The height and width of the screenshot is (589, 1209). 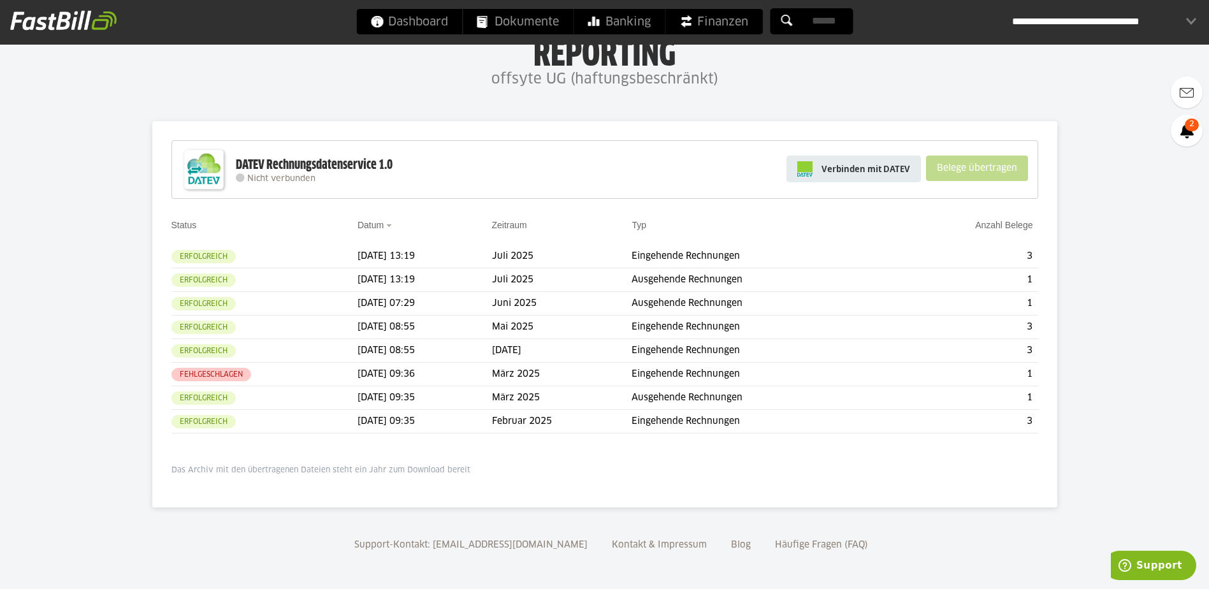 I want to click on a: Status, so click(x=184, y=225).